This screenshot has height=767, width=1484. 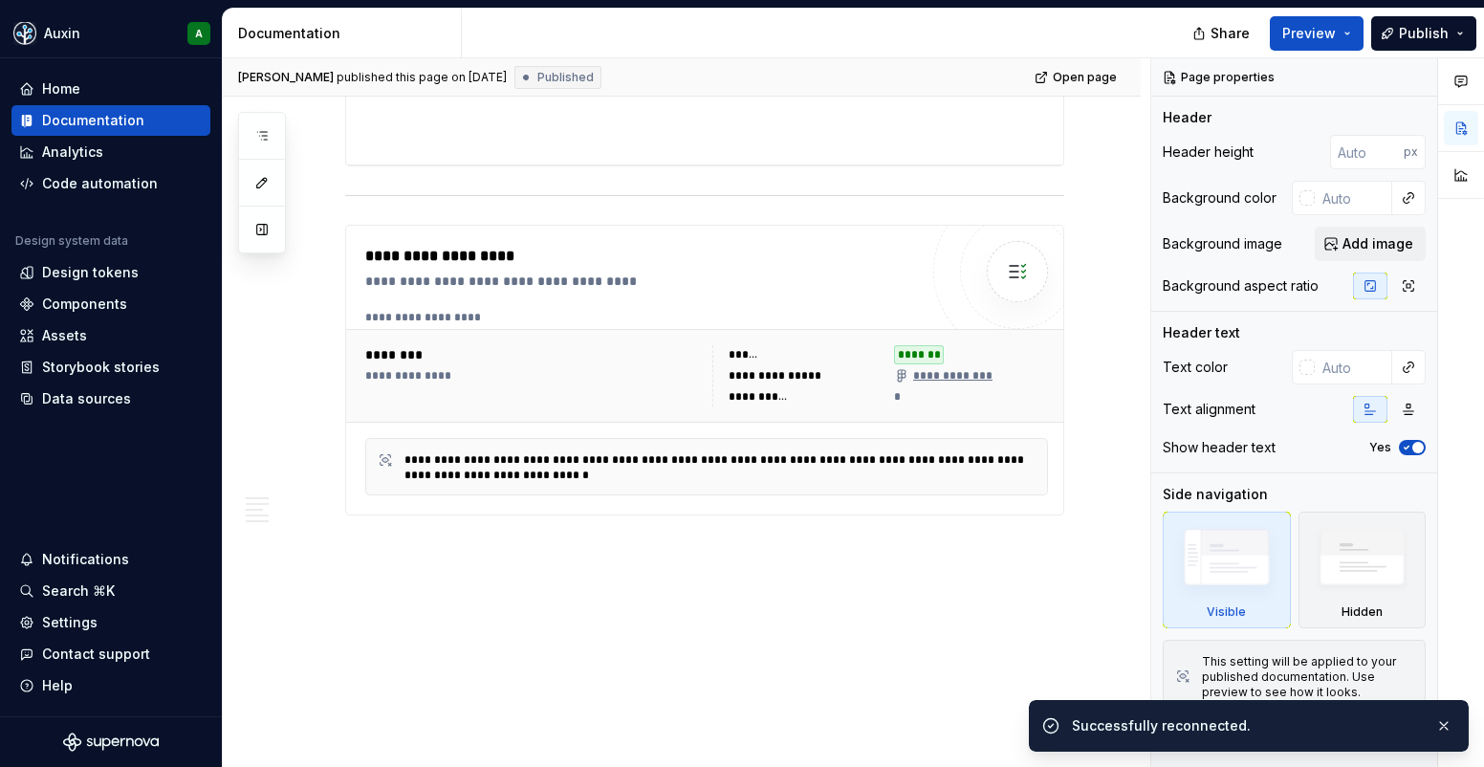 What do you see at coordinates (1229, 33) in the screenshot?
I see `span: Share` at bounding box center [1229, 33].